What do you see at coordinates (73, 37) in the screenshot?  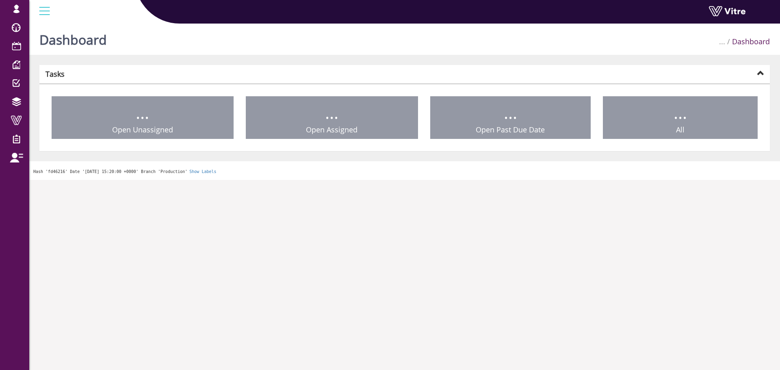 I see `h1: Dashboard` at bounding box center [73, 37].